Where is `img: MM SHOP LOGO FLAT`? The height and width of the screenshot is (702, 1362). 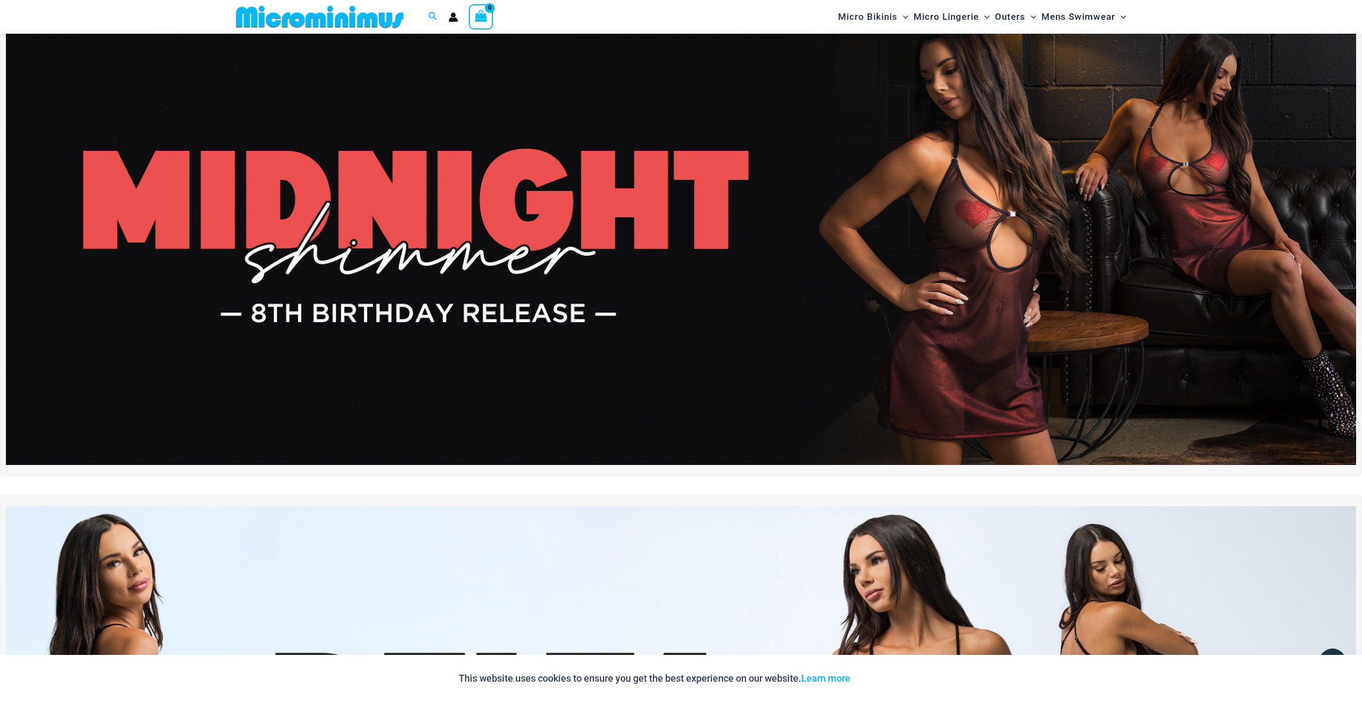 img: MM SHOP LOGO FLAT is located at coordinates (319, 17).